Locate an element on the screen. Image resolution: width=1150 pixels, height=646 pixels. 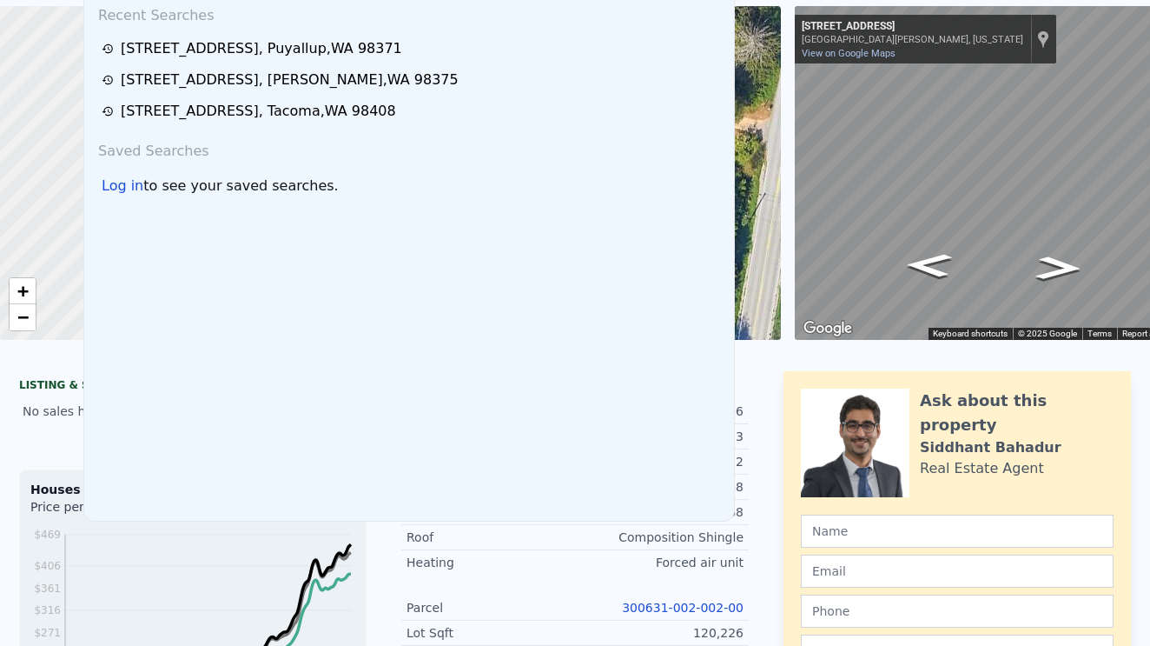
a: 300631-002-002-00 is located at coordinates (683, 607).